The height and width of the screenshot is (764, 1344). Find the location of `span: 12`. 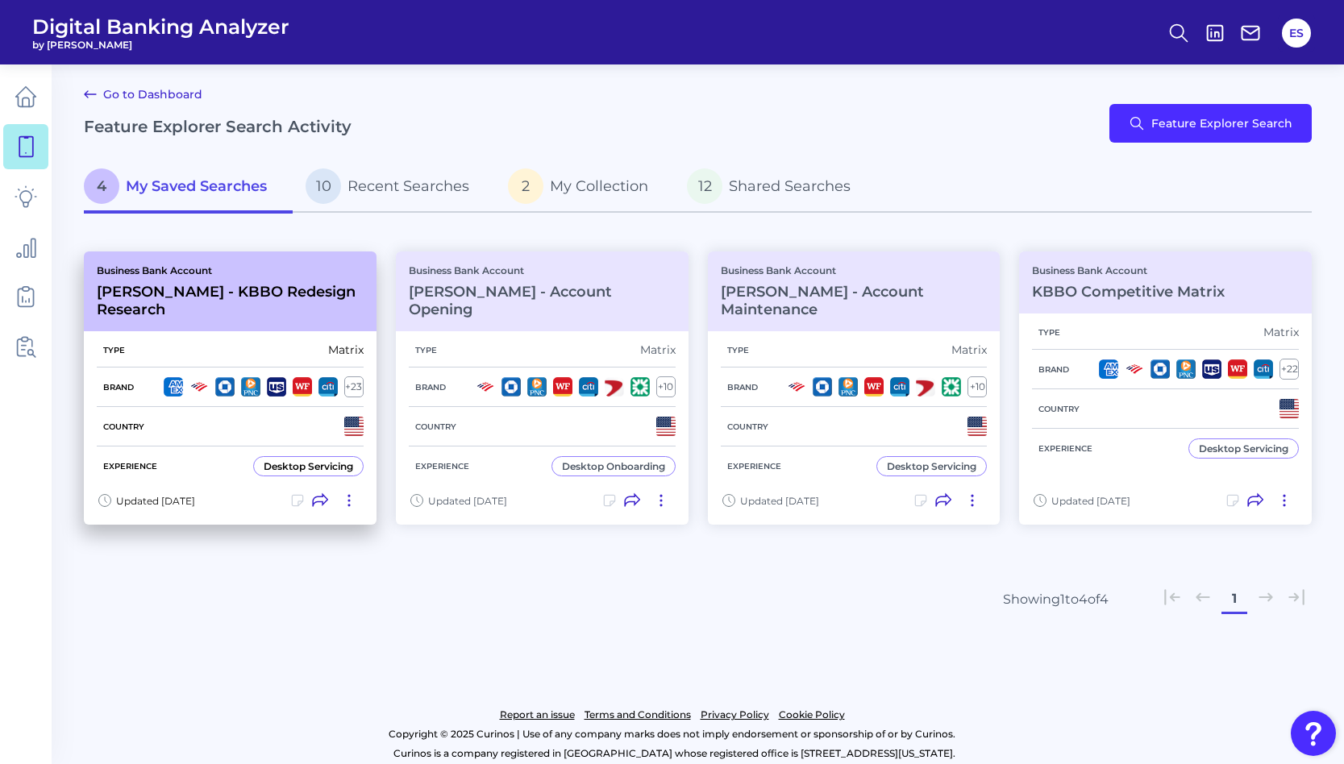

span: 12 is located at coordinates (704, 186).